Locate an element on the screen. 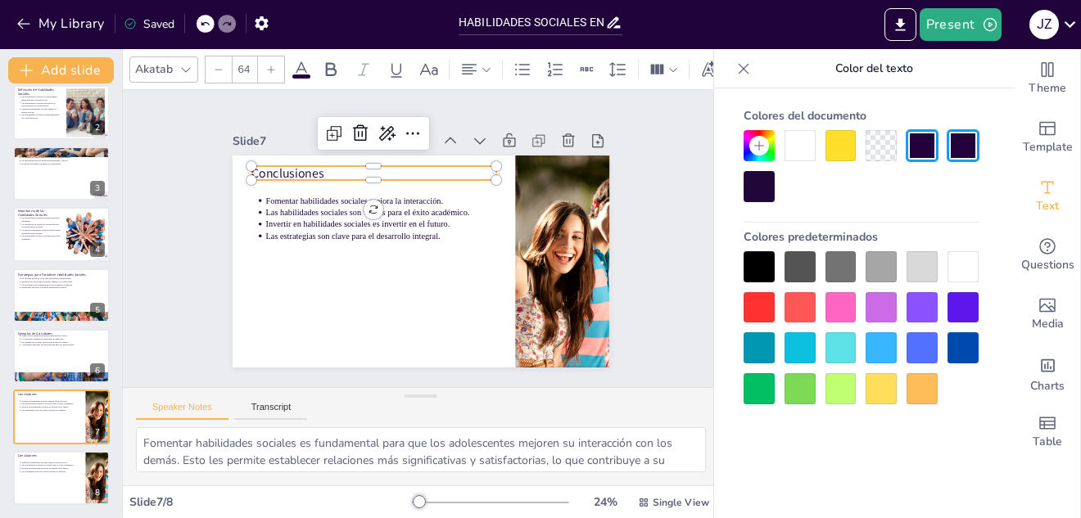 The image size is (1081, 518). button: Export to PowerPoint is located at coordinates (900, 25).